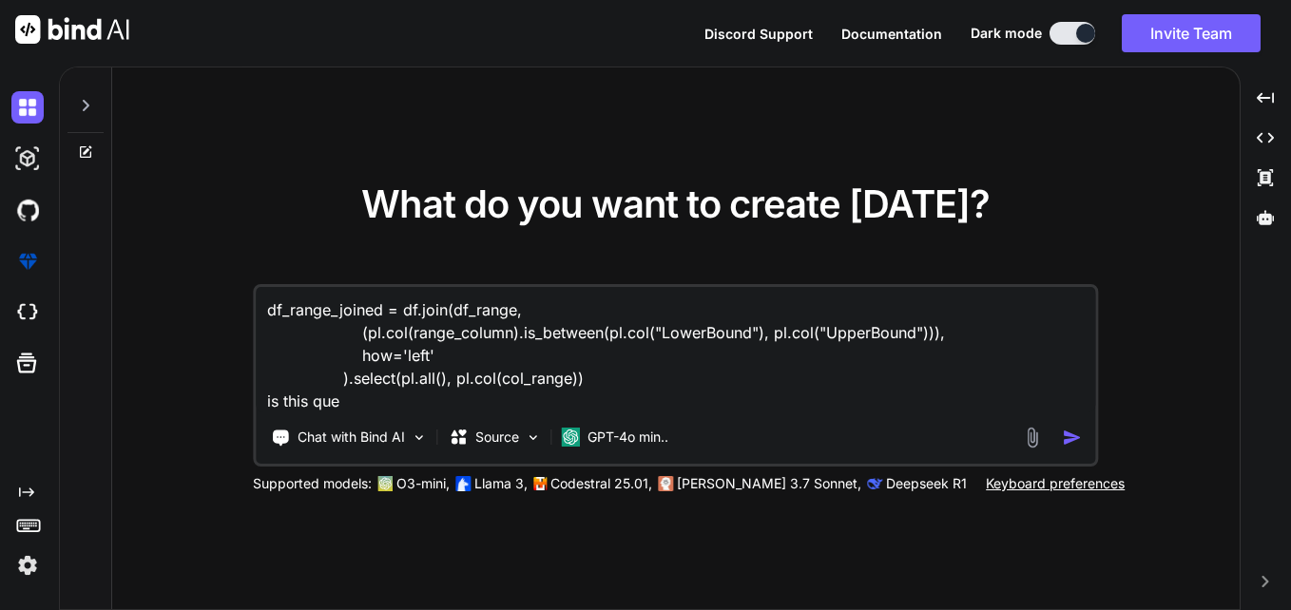  Describe the element at coordinates (28, 261) in the screenshot. I see `img: premium` at that location.